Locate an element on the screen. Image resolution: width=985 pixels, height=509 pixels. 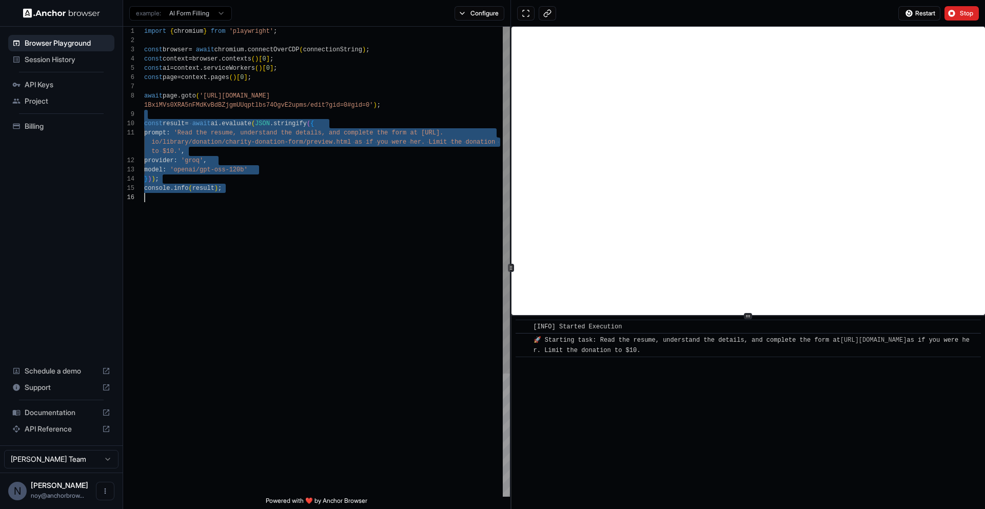
span: model is located at coordinates (153, 170).